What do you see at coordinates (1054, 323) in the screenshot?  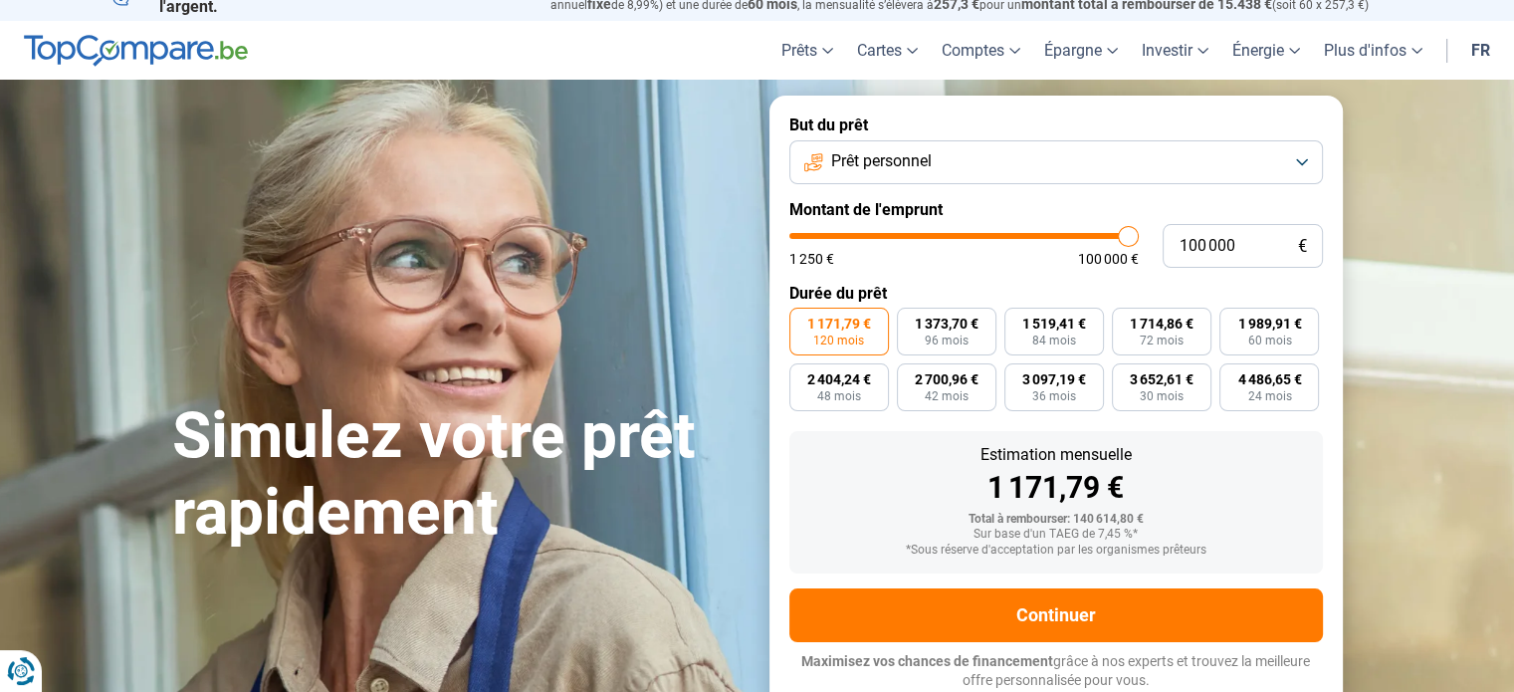 I see `span: 1 519,41 €` at bounding box center [1054, 323].